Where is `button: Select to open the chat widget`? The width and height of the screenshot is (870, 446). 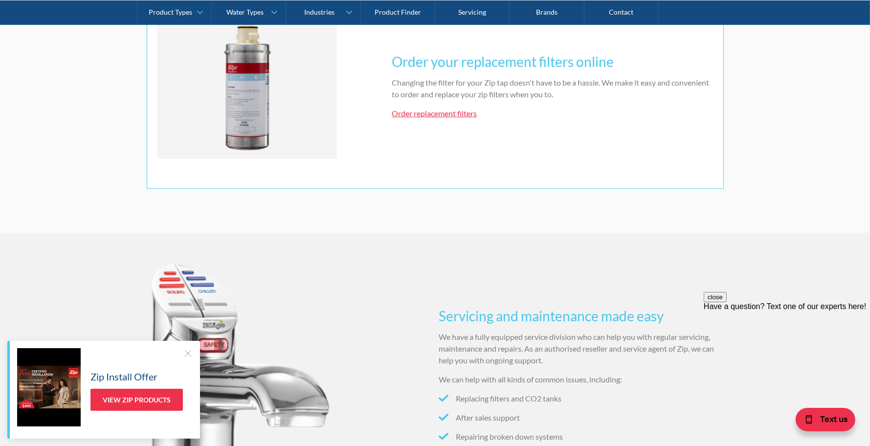 button: Select to open the chat widget is located at coordinates (53, 22).